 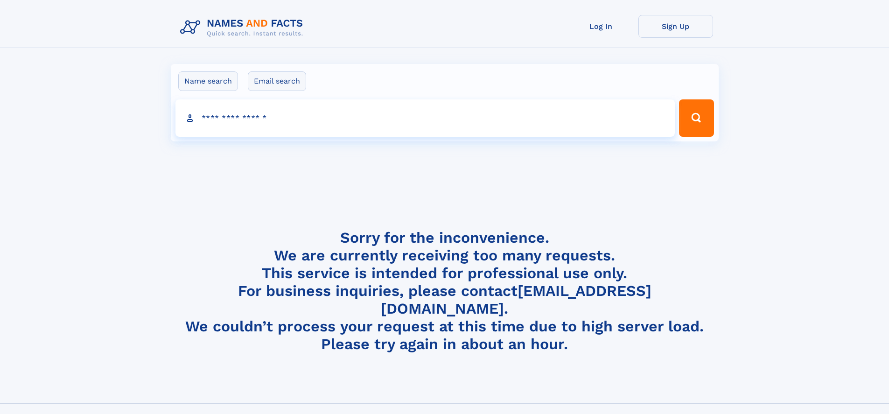 What do you see at coordinates (244, 28) in the screenshot?
I see `img: Logo Names and Facts` at bounding box center [244, 28].